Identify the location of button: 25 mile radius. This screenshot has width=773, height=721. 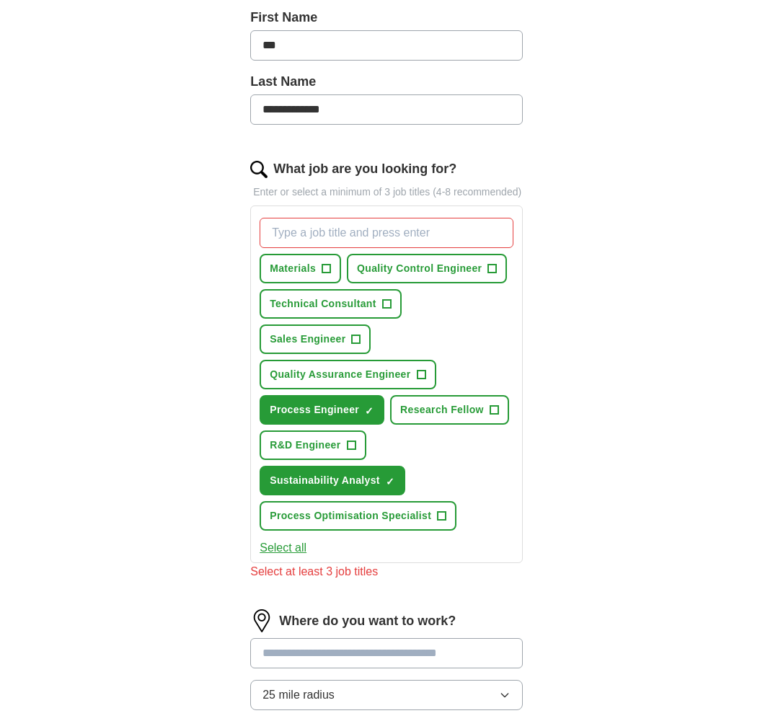
(386, 695).